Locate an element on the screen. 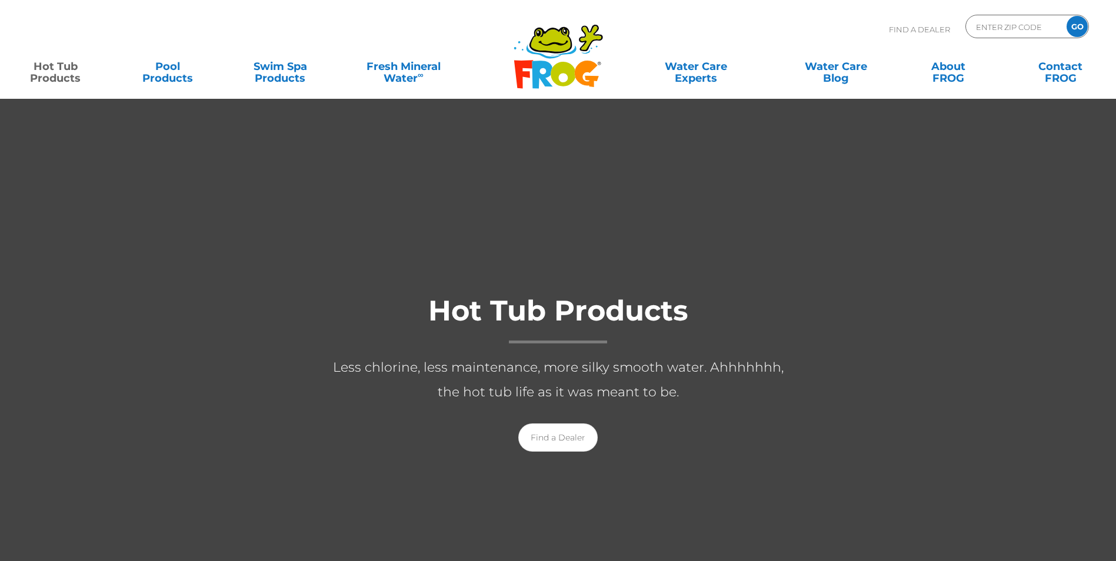  input: GO is located at coordinates (1077, 26).